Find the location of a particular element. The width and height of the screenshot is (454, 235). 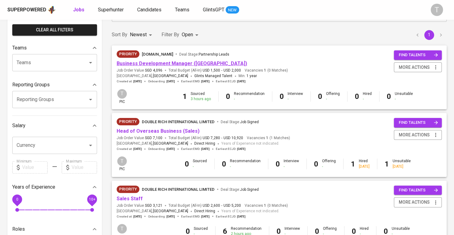

span: Years of Experience not indicated. is located at coordinates (250, 144).